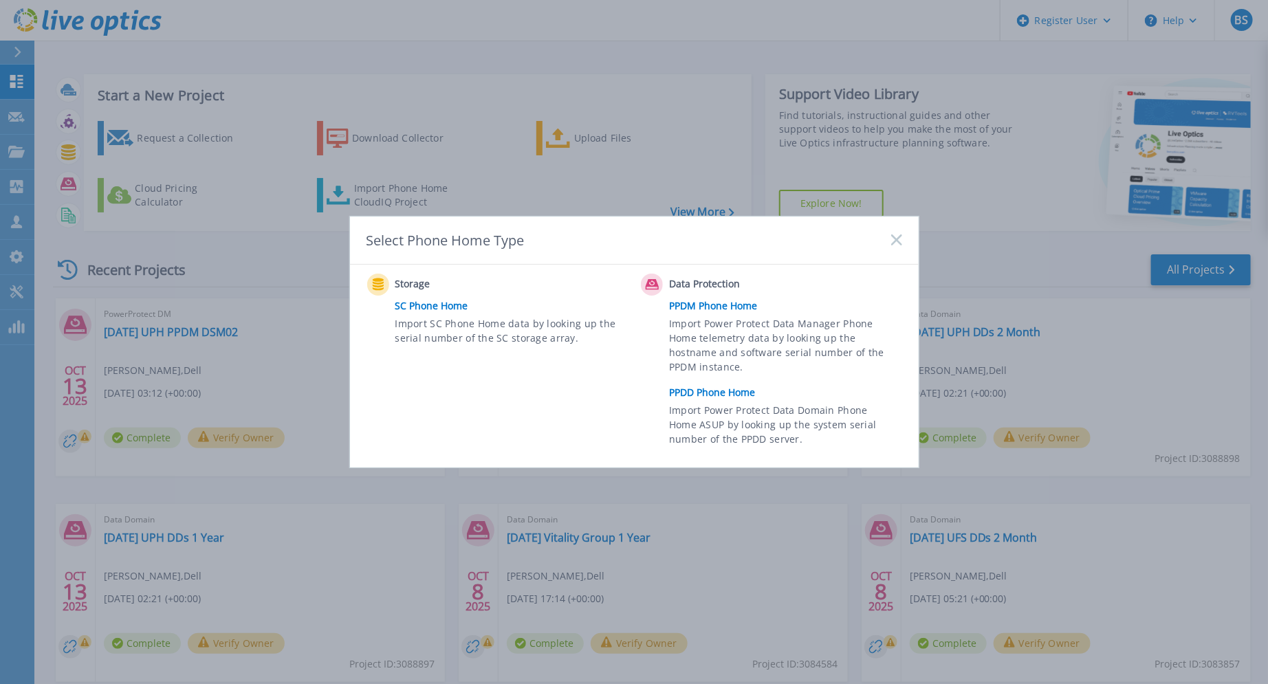 Image resolution: width=1268 pixels, height=684 pixels. I want to click on span: Import Power Protect Data Manager Phone Home telemetry data by looking up the hostname and softwa..., so click(783, 348).